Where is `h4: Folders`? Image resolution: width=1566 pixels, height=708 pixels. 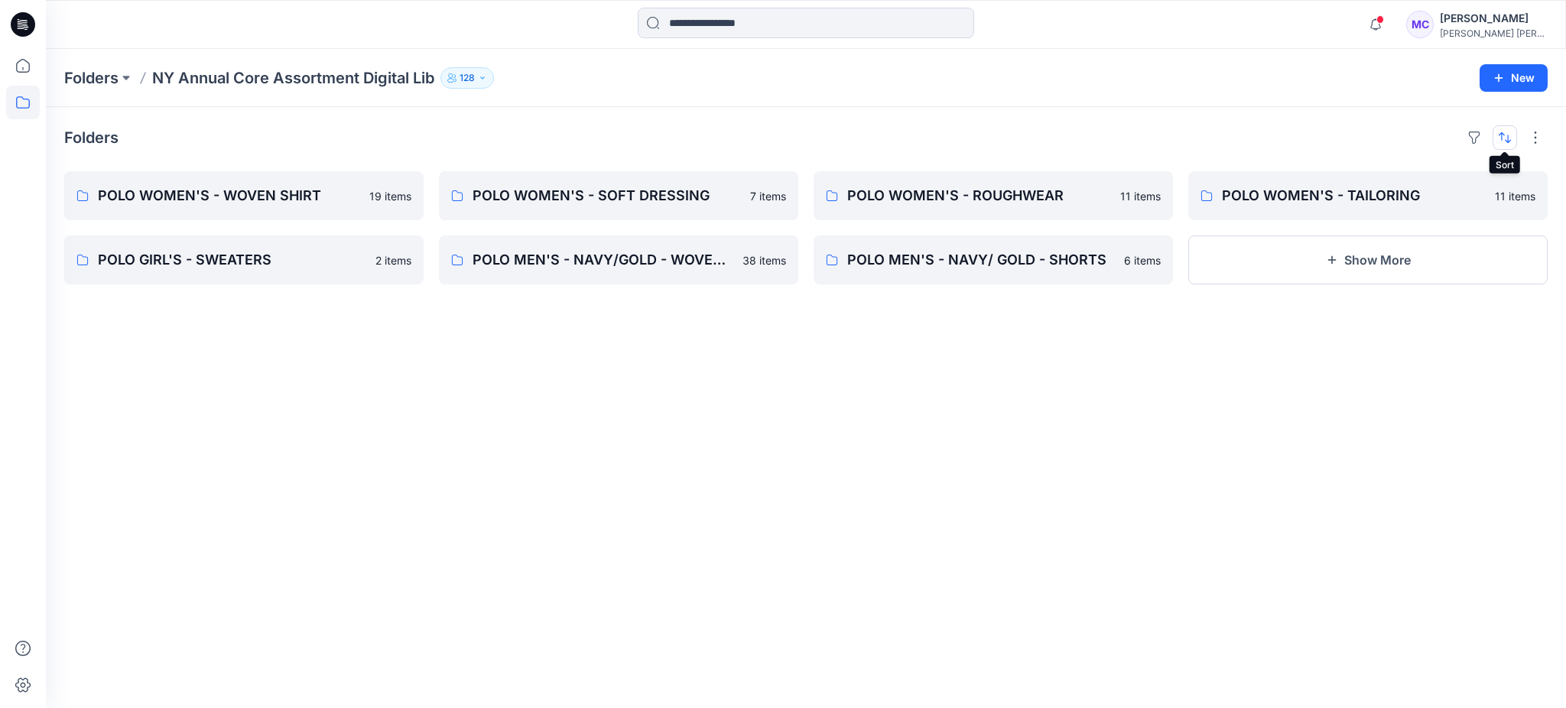
h4: Folders is located at coordinates (91, 138).